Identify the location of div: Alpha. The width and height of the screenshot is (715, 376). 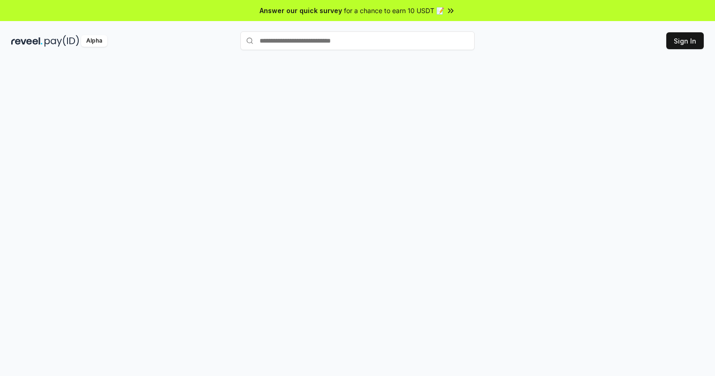
(94, 41).